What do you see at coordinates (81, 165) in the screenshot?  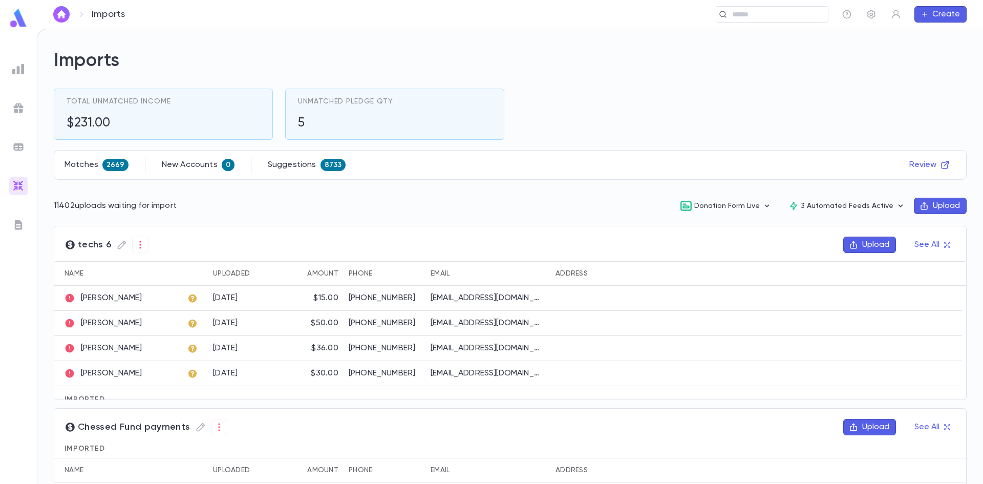 I see `p: Matches` at bounding box center [81, 165].